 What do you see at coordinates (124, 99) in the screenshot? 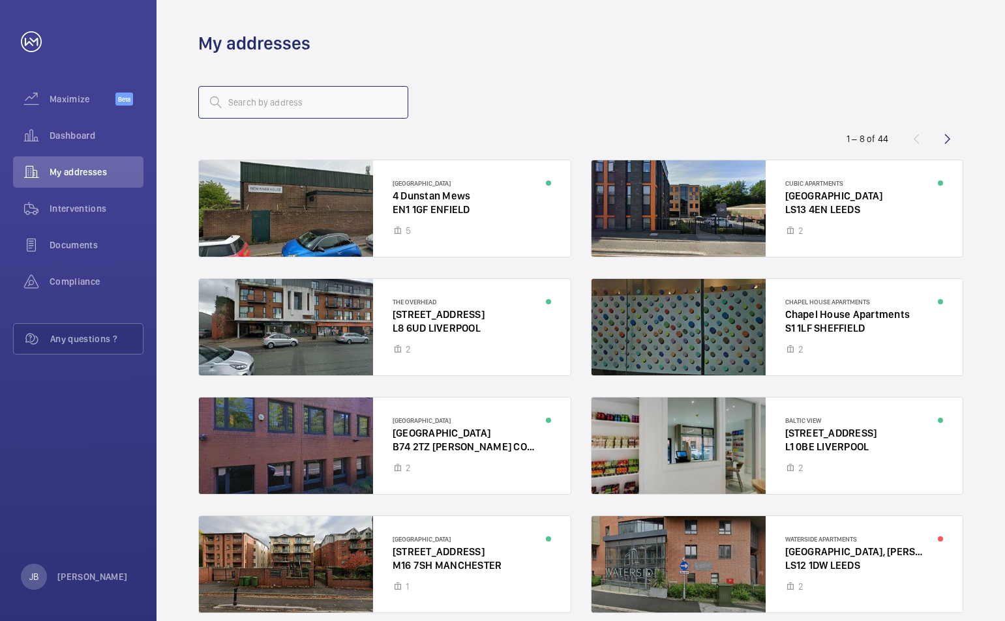
I see `span: Beta` at bounding box center [124, 99].